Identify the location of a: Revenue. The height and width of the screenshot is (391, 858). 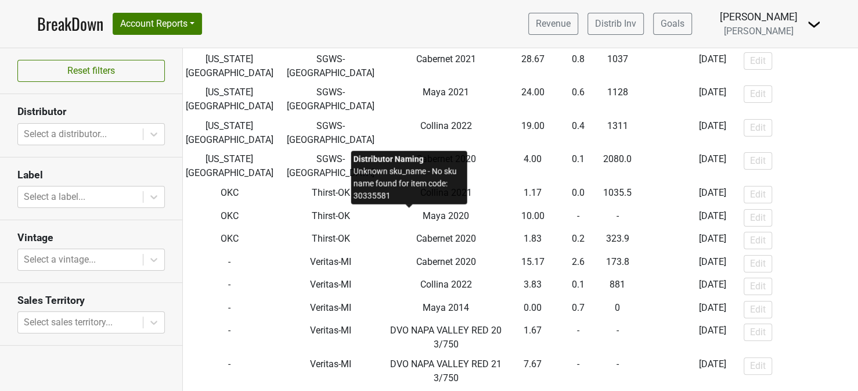
(553, 24).